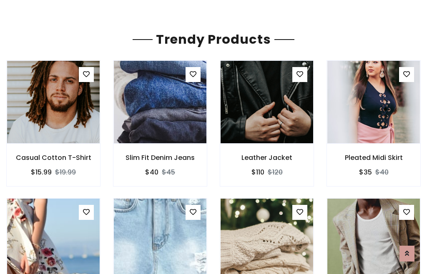 The width and height of the screenshot is (427, 274). What do you see at coordinates (152, 172) in the screenshot?
I see `h6: $40` at bounding box center [152, 172].